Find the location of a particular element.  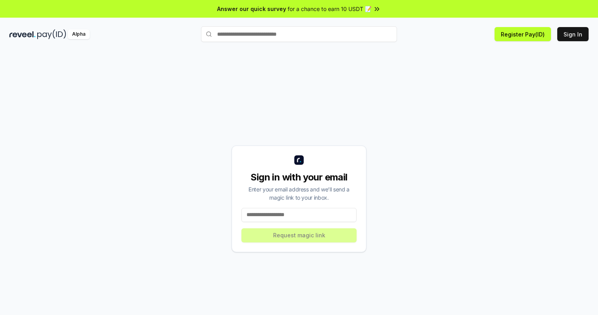

button: Sign In is located at coordinates (573, 34).